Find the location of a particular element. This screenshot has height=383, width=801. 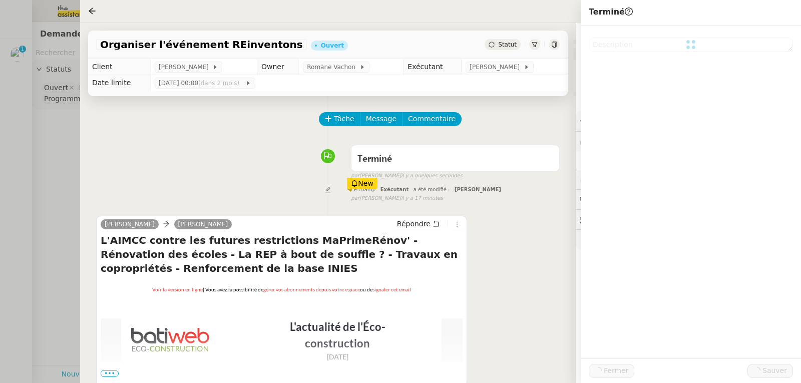

div: New is located at coordinates (362, 183).